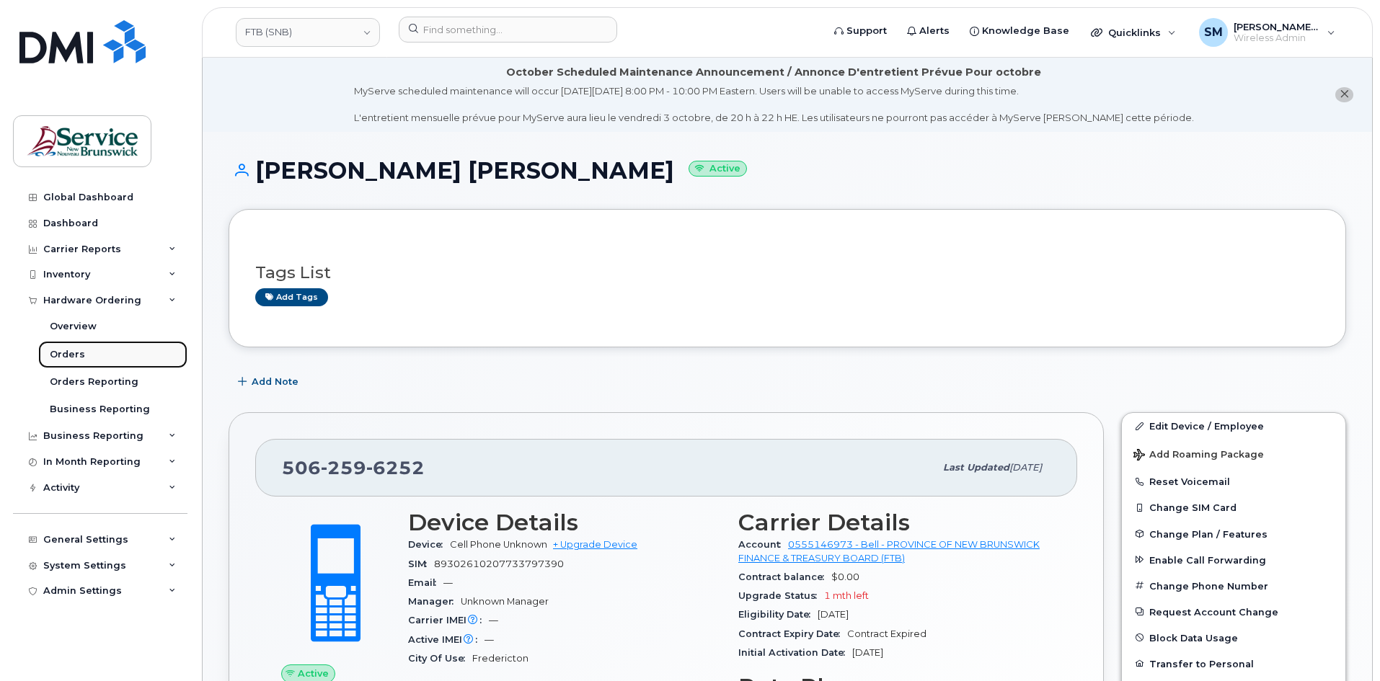  I want to click on span: Last updated, so click(976, 467).